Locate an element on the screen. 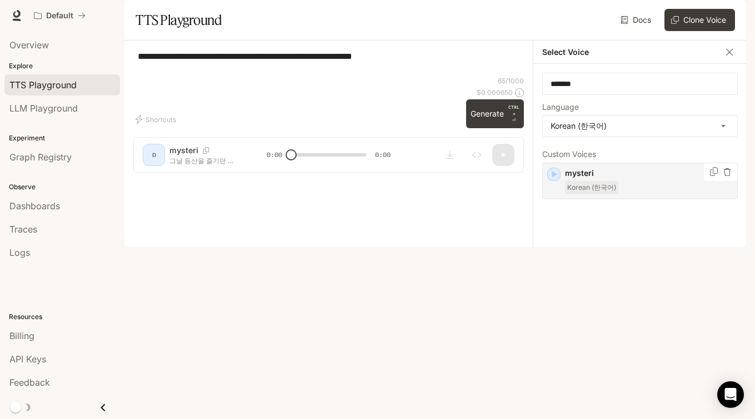 The width and height of the screenshot is (755, 419). div: Open Intercom Messenger is located at coordinates (731, 395).